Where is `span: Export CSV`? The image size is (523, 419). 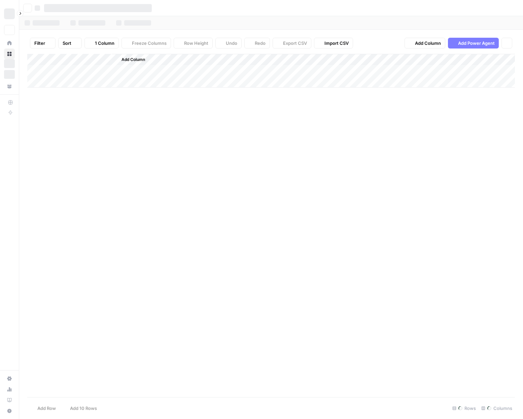
span: Export CSV is located at coordinates (295, 43).